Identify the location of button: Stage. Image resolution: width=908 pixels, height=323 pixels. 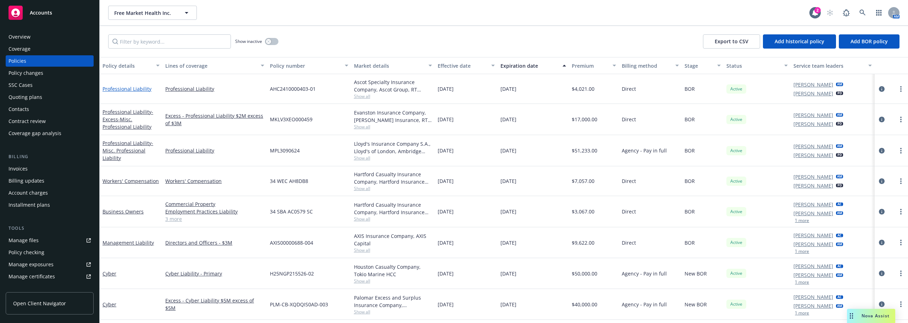
(702, 66).